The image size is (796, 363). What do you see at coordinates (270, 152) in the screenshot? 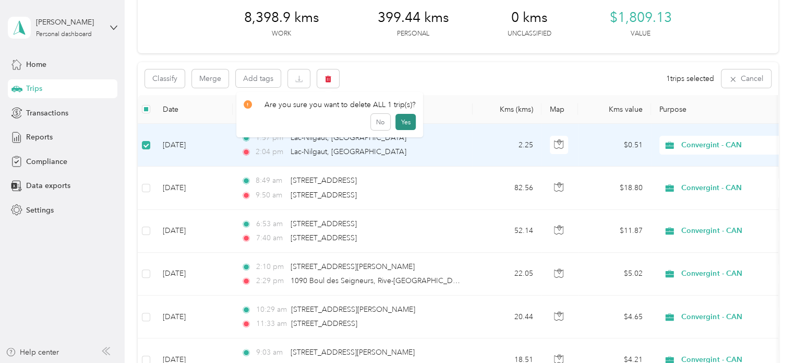
I see `span: 2:04 pm` at bounding box center [270, 152].